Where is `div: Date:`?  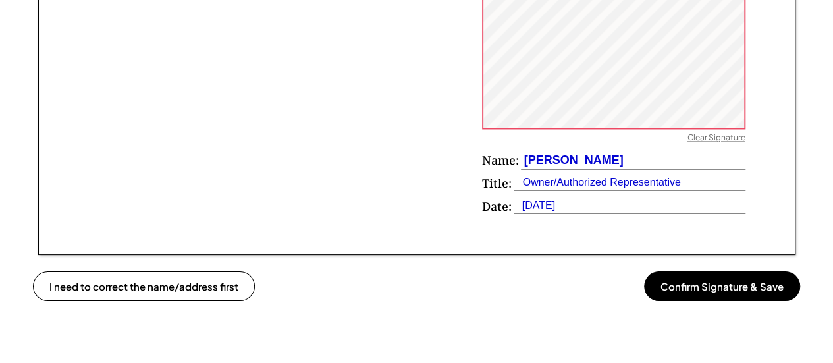 div: Date: is located at coordinates (497, 206).